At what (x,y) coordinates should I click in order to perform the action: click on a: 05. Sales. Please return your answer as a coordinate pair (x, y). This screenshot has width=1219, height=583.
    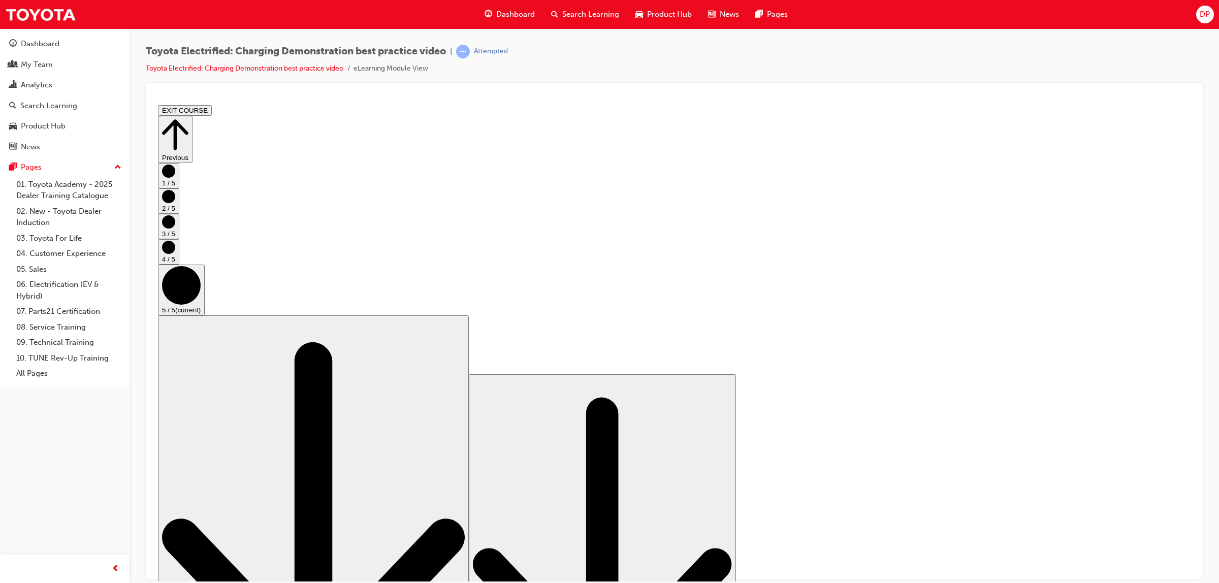
    Looking at the image, I should click on (69, 269).